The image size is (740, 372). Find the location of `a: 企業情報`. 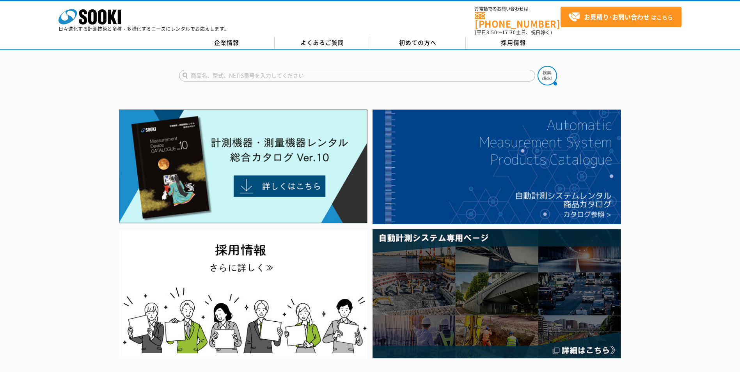

a: 企業情報 is located at coordinates (227, 43).